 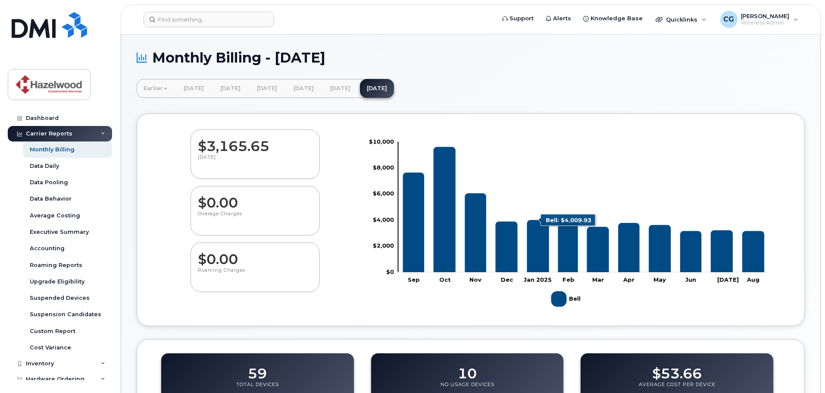 What do you see at coordinates (507, 279) in the screenshot?
I see `tspan: Dec` at bounding box center [507, 279].